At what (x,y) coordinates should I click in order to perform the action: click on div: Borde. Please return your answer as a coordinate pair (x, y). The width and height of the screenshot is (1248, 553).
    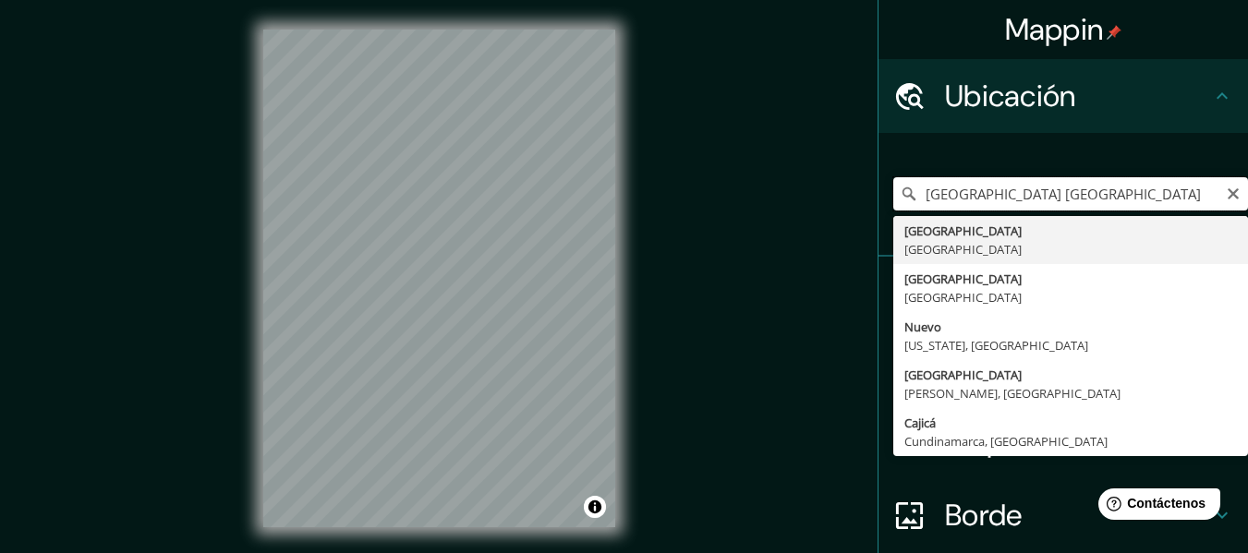
    Looking at the image, I should click on (1063, 516).